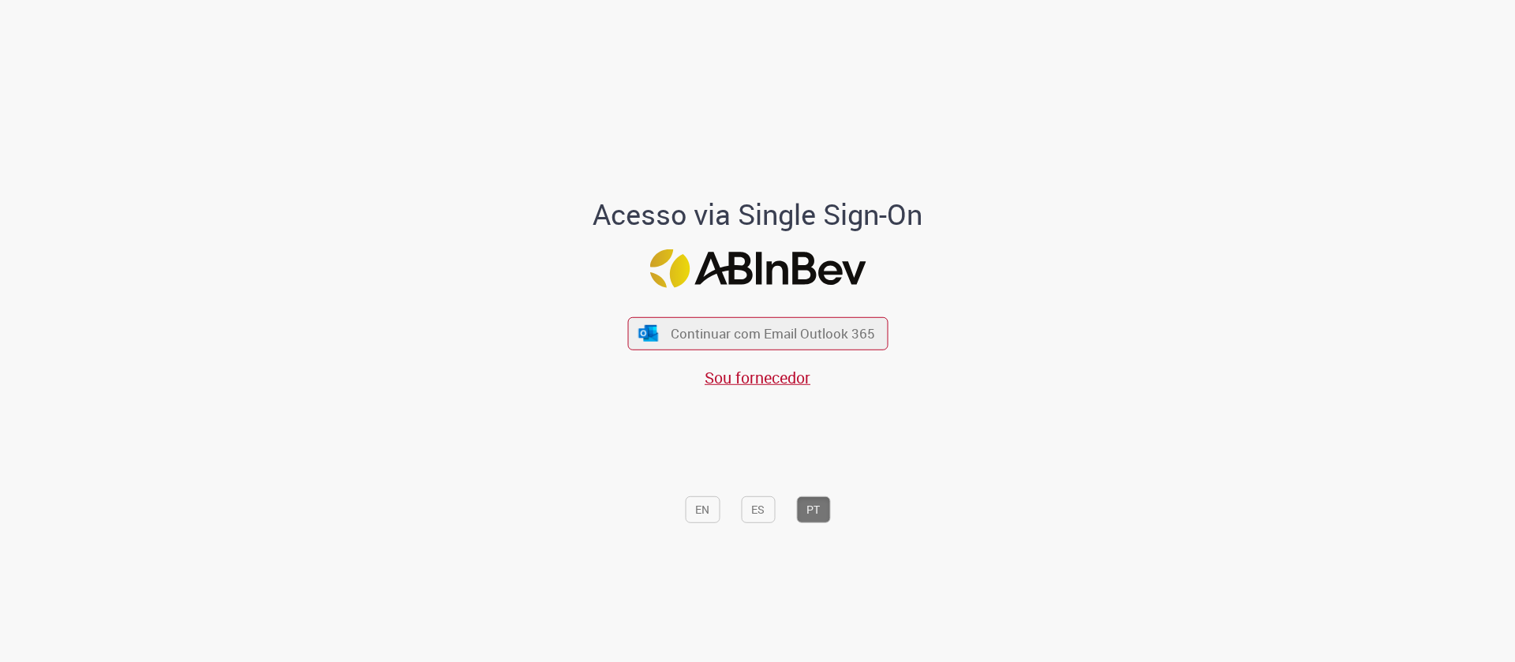 This screenshot has height=662, width=1515. What do you see at coordinates (757, 376) in the screenshot?
I see `a: Sou fornecedor` at bounding box center [757, 376].